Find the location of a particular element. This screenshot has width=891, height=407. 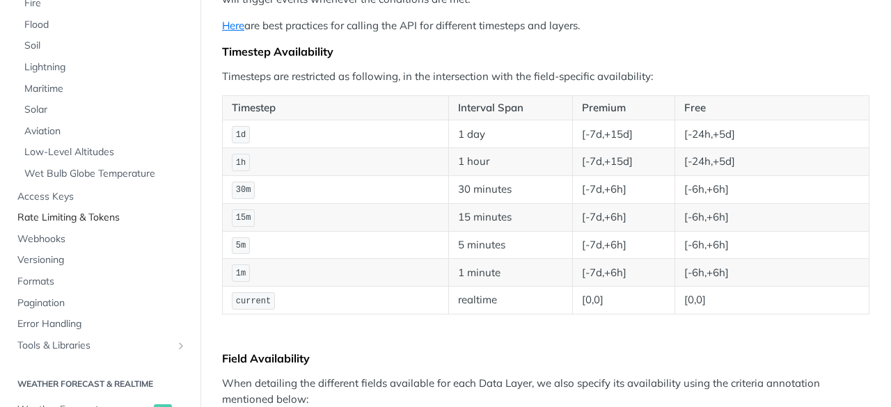

p: When detailing the different fields available for each Data Layer, we also specify its availabili... is located at coordinates (546, 391).